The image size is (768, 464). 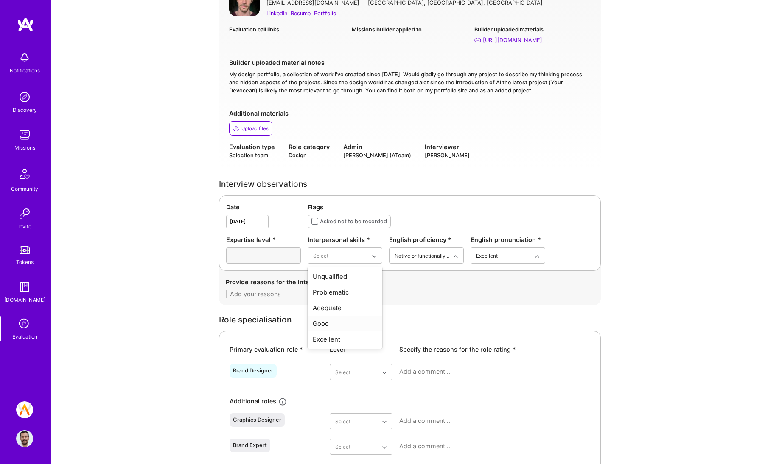 What do you see at coordinates (300, 13) in the screenshot?
I see `div: Resume` at bounding box center [300, 13].